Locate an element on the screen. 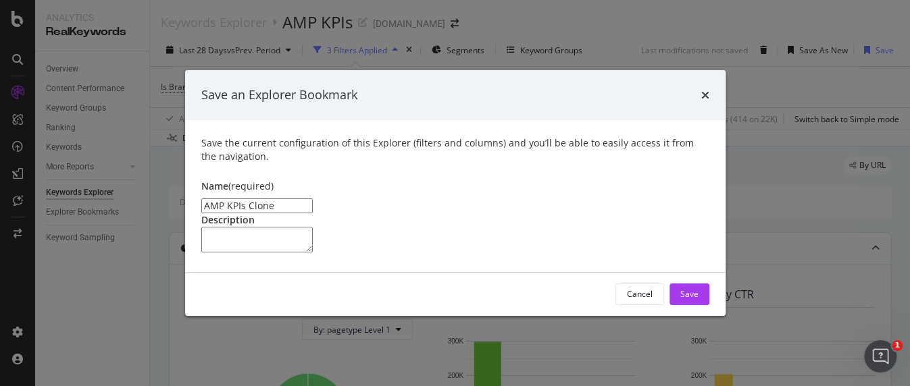  span: 1 is located at coordinates (897, 346).